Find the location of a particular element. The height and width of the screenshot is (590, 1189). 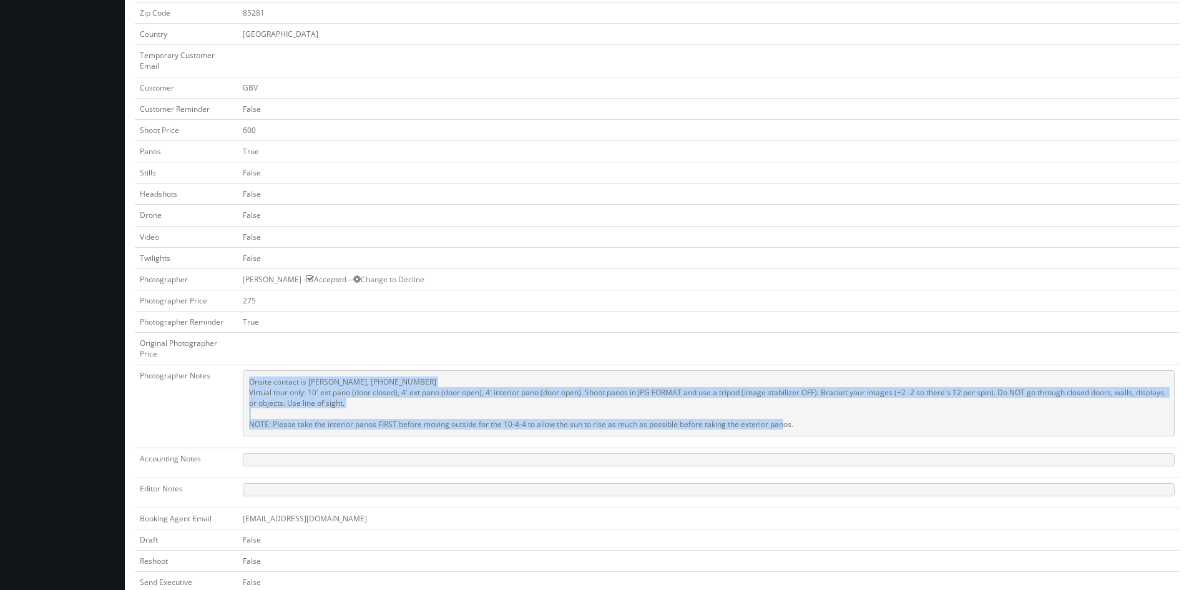

td: Photographer Reminder is located at coordinates (186, 322).